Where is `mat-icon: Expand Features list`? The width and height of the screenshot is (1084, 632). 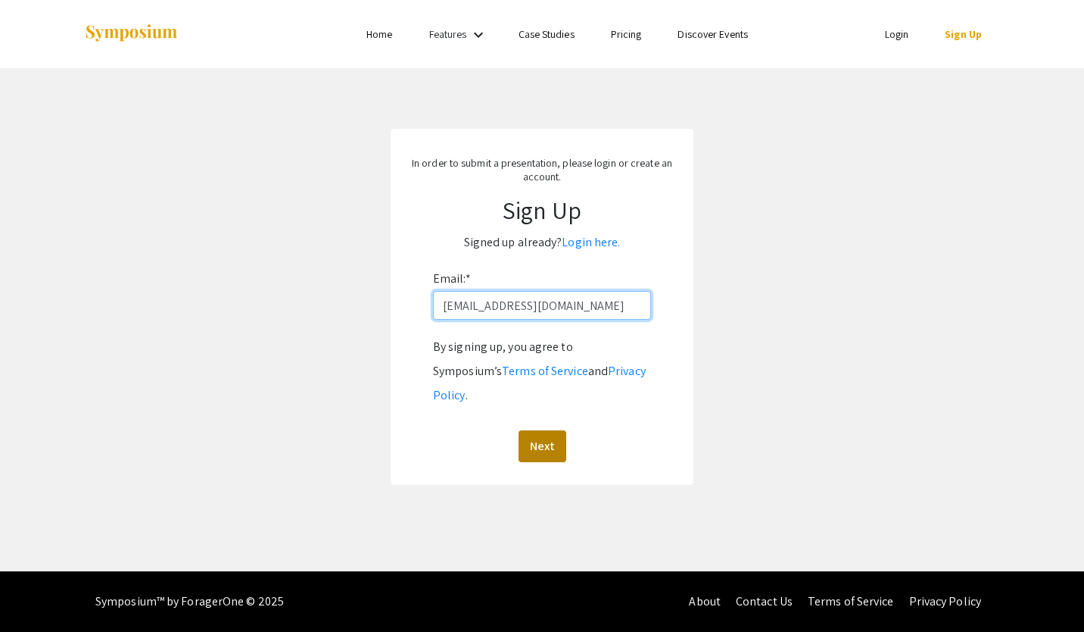 mat-icon: Expand Features list is located at coordinates (479, 35).